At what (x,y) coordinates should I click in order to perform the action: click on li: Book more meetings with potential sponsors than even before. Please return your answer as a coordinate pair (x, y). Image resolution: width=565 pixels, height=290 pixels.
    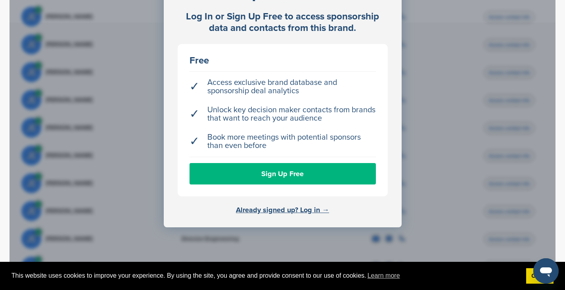
    Looking at the image, I should click on (283, 142).